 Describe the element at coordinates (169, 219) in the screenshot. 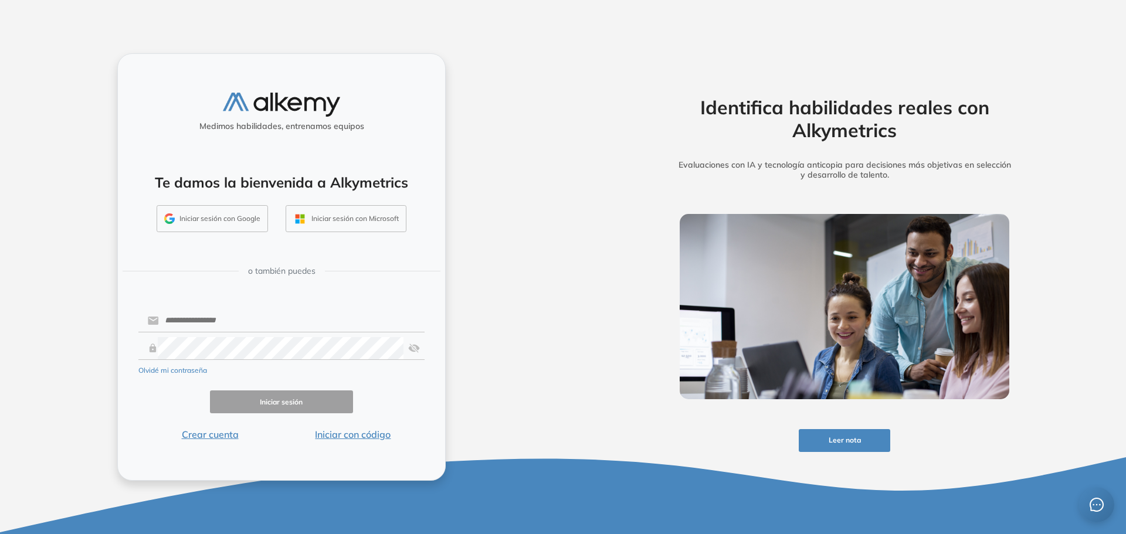

I see `img: GMAIL_ICON` at that location.